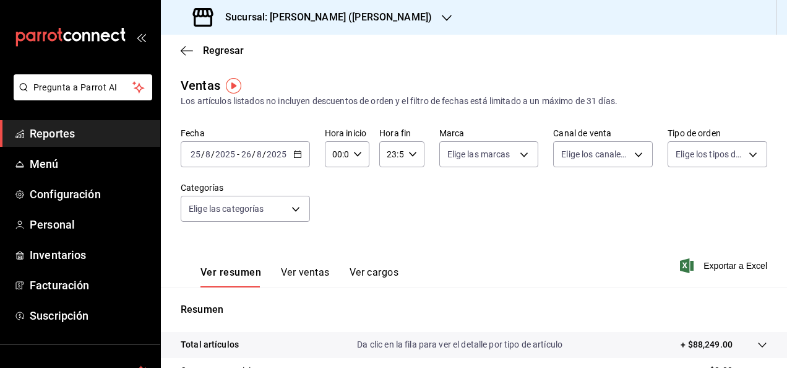 The height and width of the screenshot is (368, 787). I want to click on label: Canal de venta, so click(603, 133).